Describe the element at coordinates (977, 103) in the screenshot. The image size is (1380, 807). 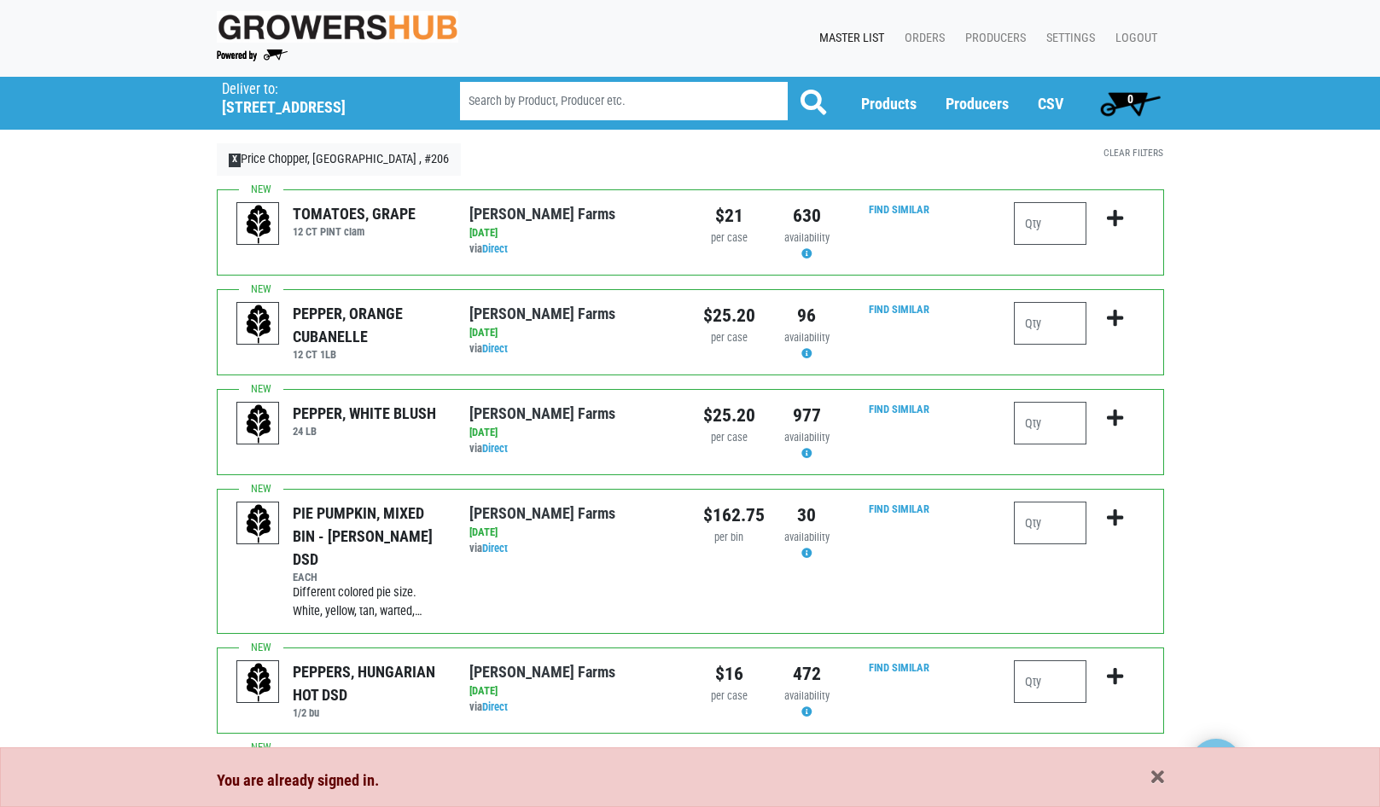
I see `span: Producers` at that location.